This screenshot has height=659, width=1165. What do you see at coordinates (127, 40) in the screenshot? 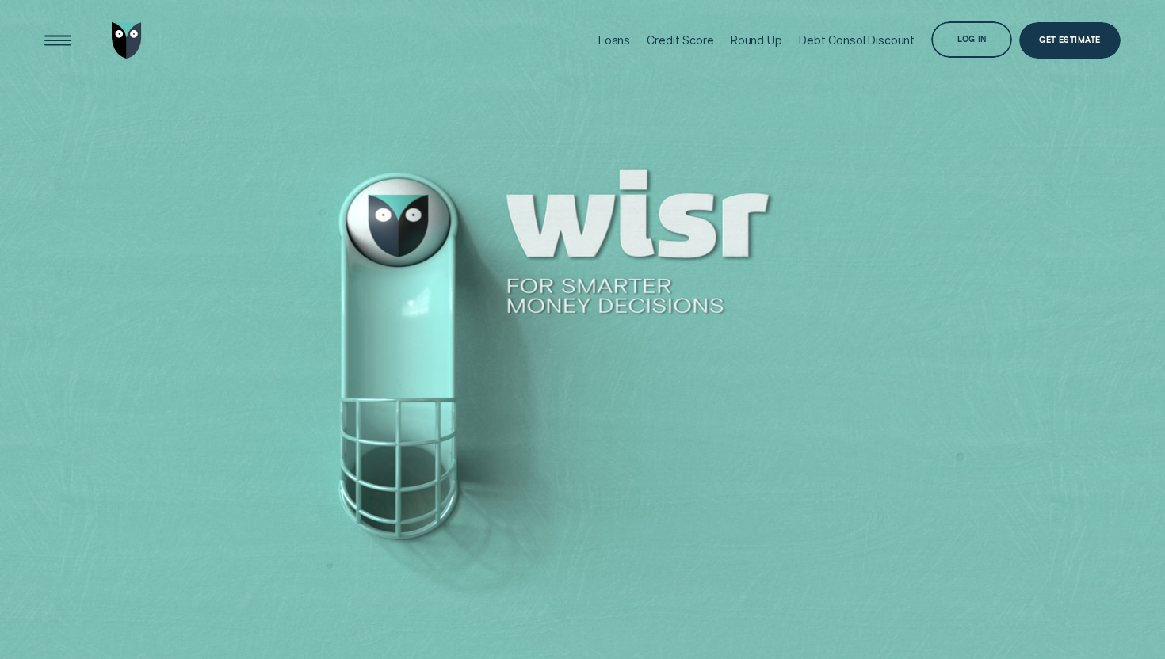
I see `img: Wisr` at bounding box center [127, 40].